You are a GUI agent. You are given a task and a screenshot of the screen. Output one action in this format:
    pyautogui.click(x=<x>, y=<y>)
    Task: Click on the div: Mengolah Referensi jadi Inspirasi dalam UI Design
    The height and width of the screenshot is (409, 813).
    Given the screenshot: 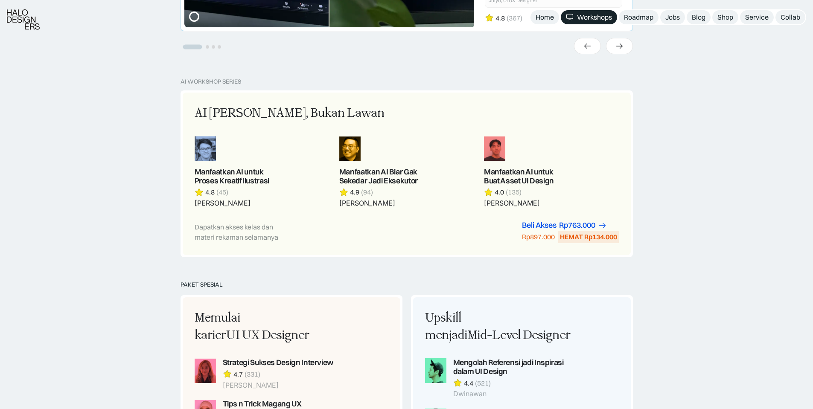 What is the action you would take?
    pyautogui.click(x=513, y=367)
    